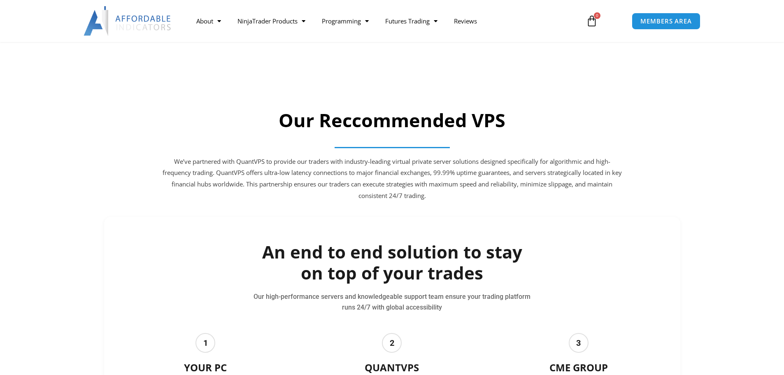 Image resolution: width=784 pixels, height=375 pixels. I want to click on a: MEMBERS AREA, so click(666, 21).